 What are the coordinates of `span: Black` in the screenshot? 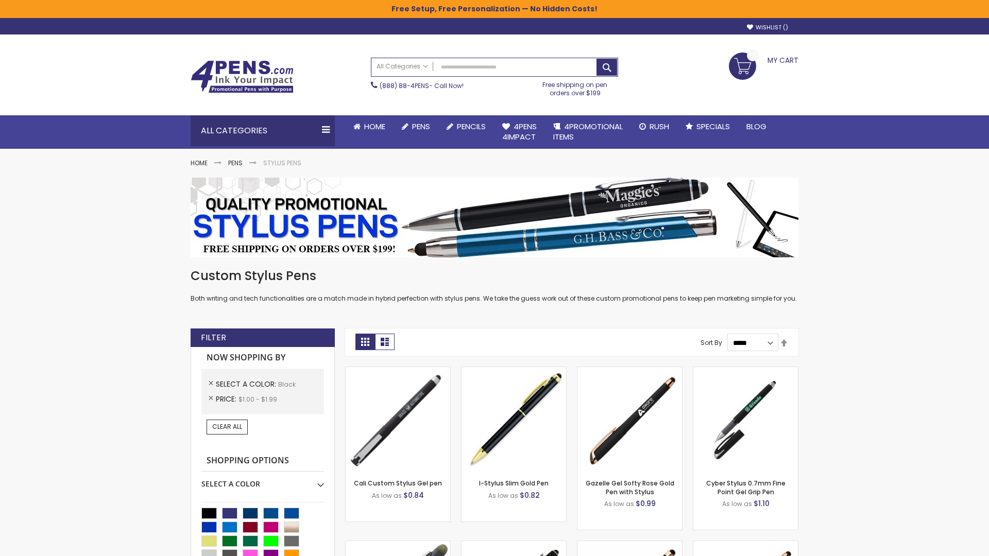 It's located at (287, 384).